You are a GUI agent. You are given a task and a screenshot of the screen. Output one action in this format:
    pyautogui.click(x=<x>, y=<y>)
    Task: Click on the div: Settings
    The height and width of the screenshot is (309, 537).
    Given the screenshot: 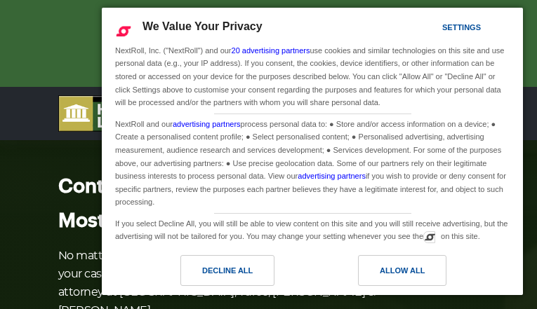 What is the action you would take?
    pyautogui.click(x=461, y=27)
    